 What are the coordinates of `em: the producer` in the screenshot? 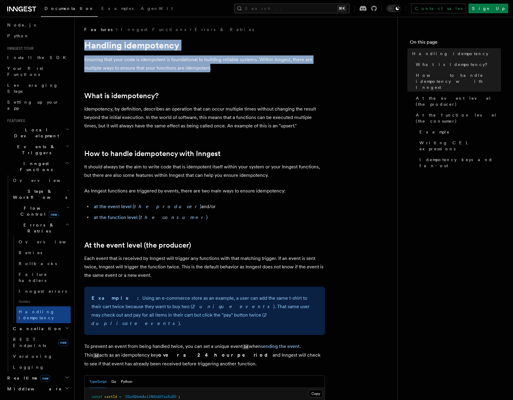 It's located at (167, 206).